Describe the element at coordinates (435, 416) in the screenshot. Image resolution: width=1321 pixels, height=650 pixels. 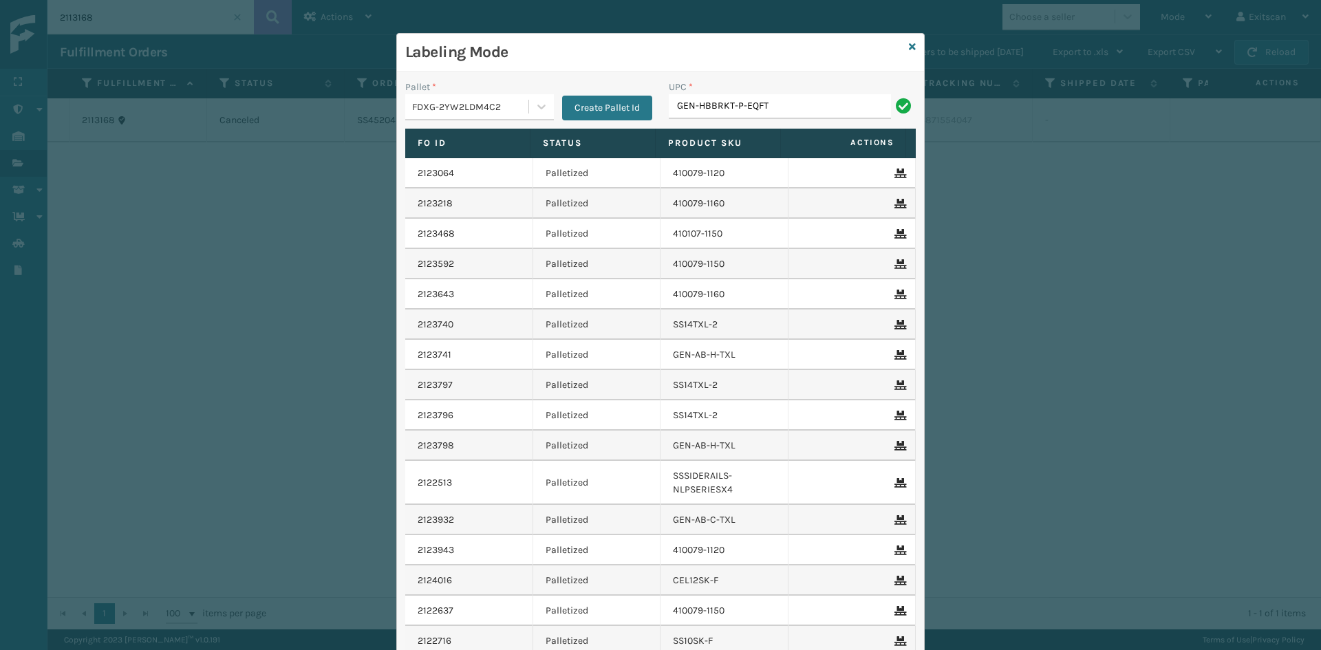
I see `a: 2123796` at that location.